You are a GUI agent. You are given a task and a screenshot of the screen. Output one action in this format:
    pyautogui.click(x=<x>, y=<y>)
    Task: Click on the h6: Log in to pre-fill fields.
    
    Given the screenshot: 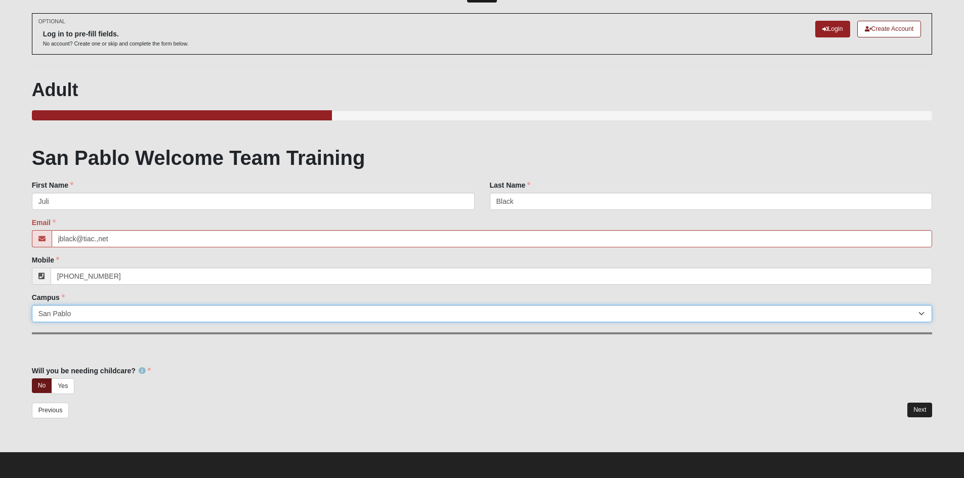 What is the action you would take?
    pyautogui.click(x=116, y=34)
    